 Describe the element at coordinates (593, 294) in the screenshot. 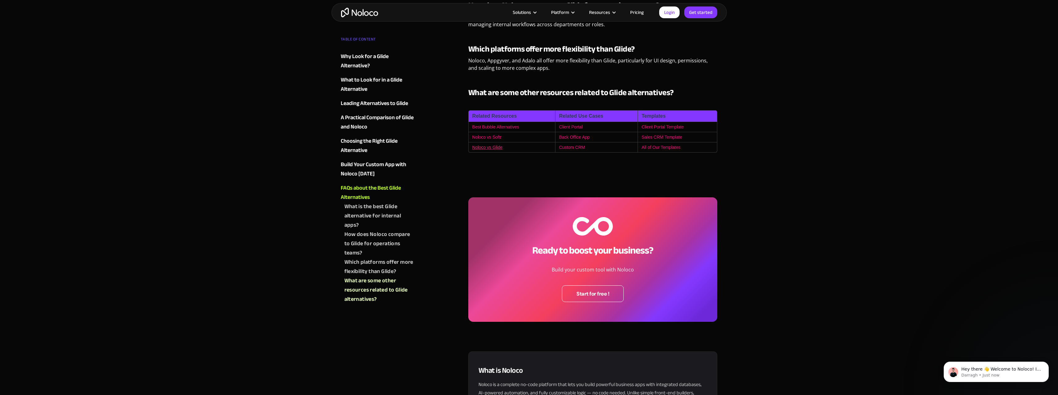

I see `a: Start for free !` at that location.